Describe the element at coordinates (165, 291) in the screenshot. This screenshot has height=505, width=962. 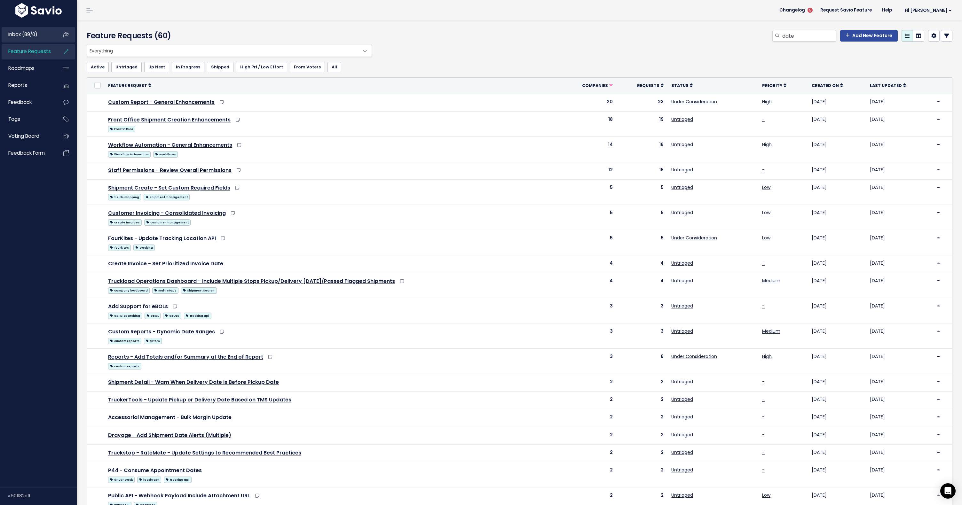
I see `span: multi stops` at that location.